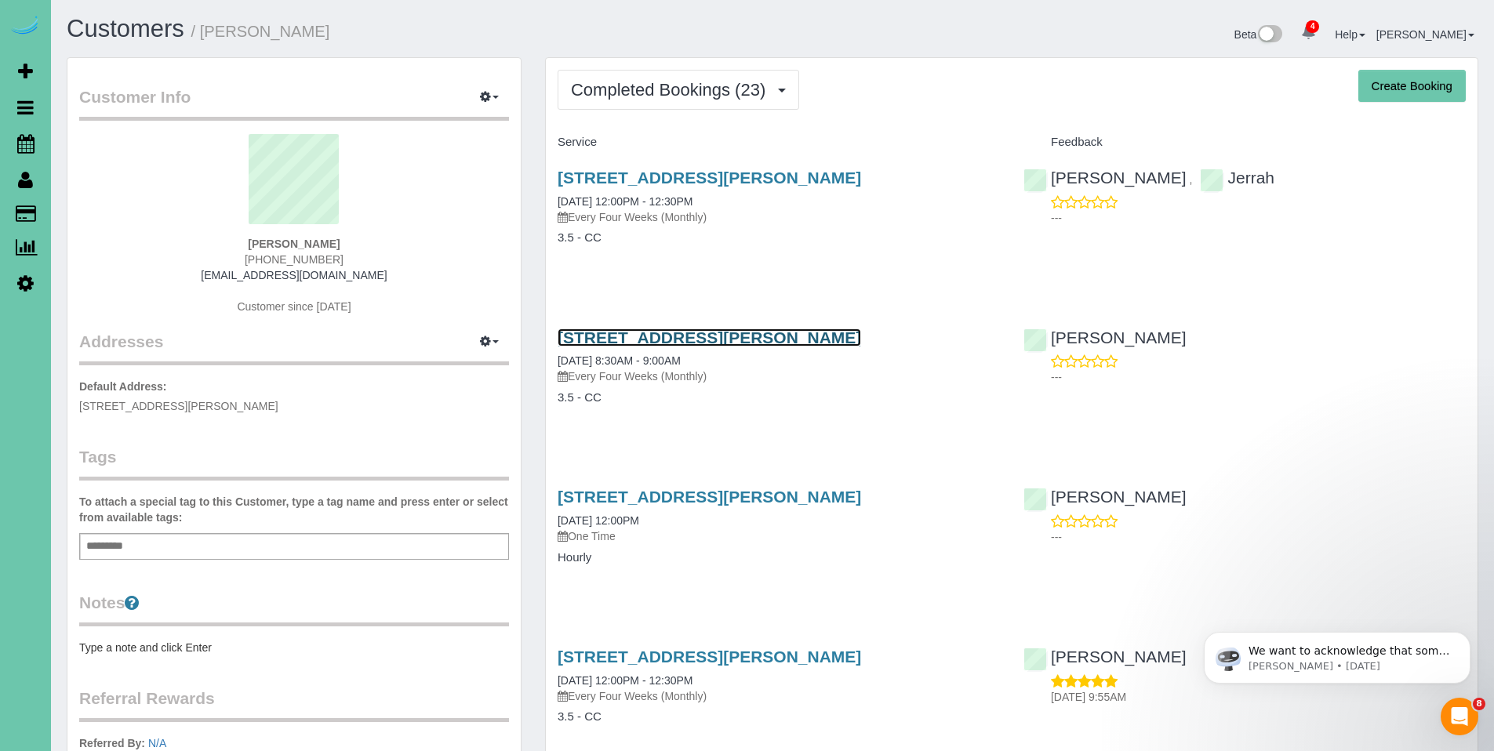 This screenshot has width=1494, height=751. What do you see at coordinates (672, 89) in the screenshot?
I see `span: Completed Bookings (23)` at bounding box center [672, 89].